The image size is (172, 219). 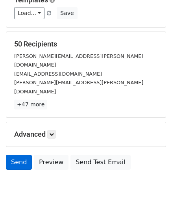 I want to click on button: Save, so click(x=67, y=13).